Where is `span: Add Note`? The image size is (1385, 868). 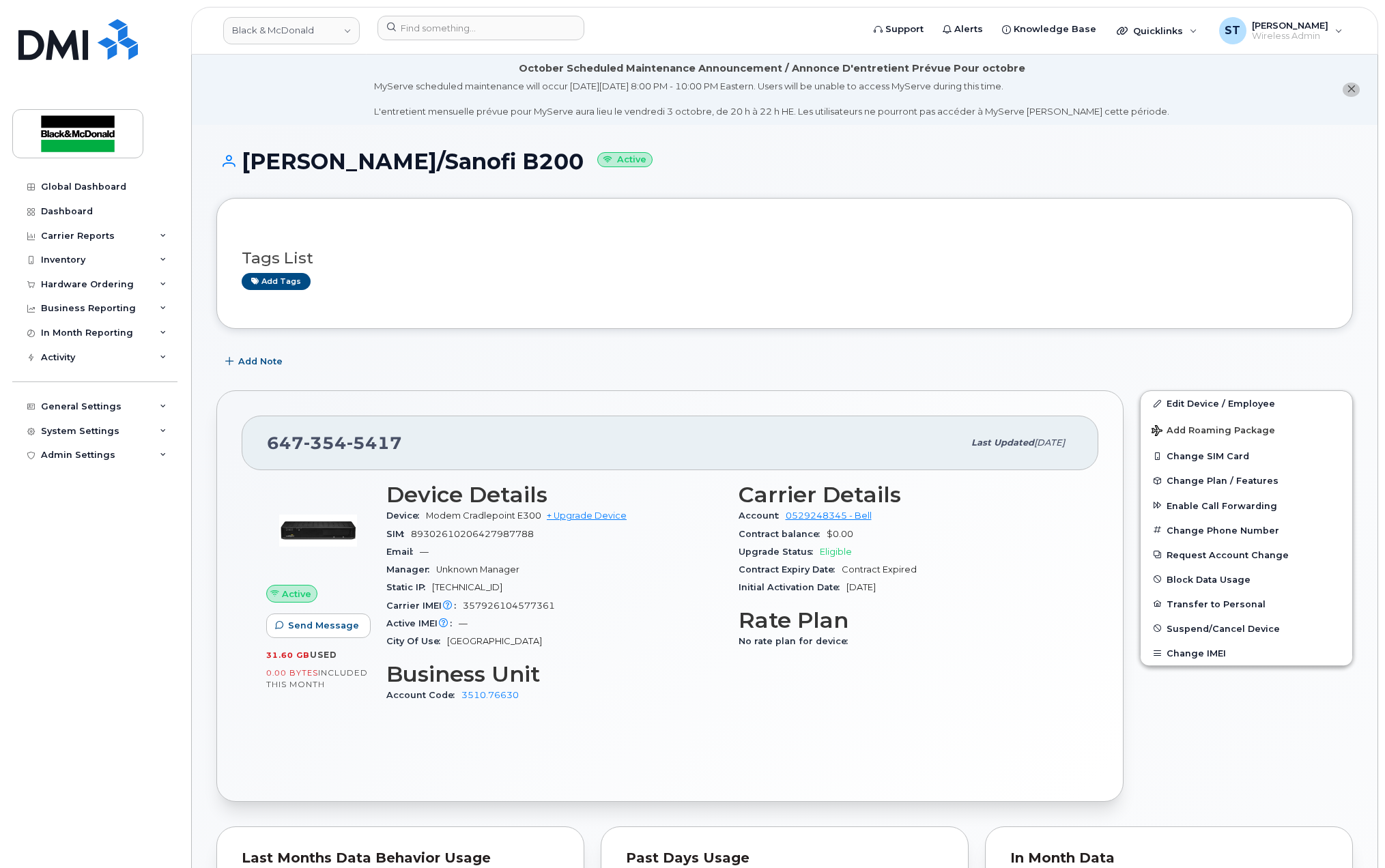
span: Add Note is located at coordinates (260, 361).